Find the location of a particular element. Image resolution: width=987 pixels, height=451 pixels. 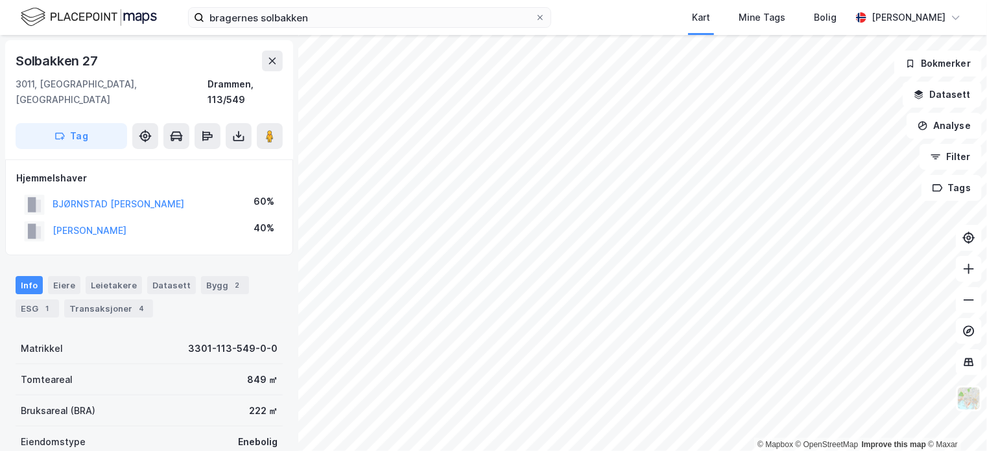

div: Eiere is located at coordinates (64, 285).